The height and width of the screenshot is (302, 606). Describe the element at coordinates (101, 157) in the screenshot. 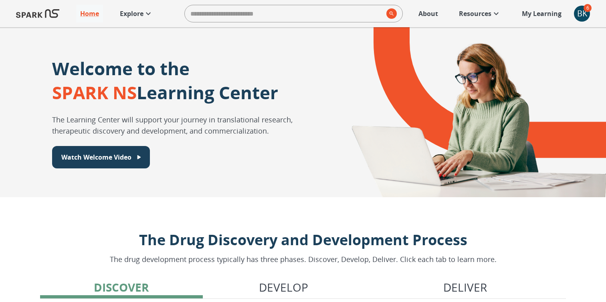

I see `button: Watch Welcome Video` at that location.